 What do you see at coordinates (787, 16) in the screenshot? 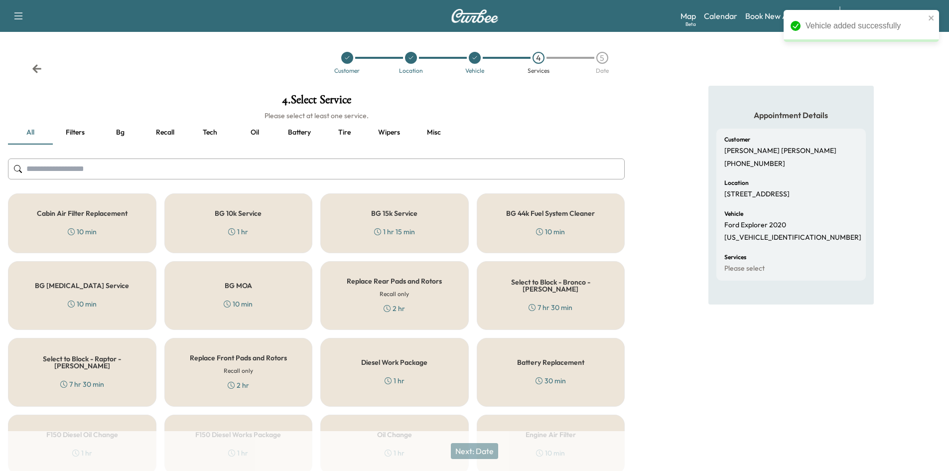
I see `a: Book New Appointment` at bounding box center [787, 16].